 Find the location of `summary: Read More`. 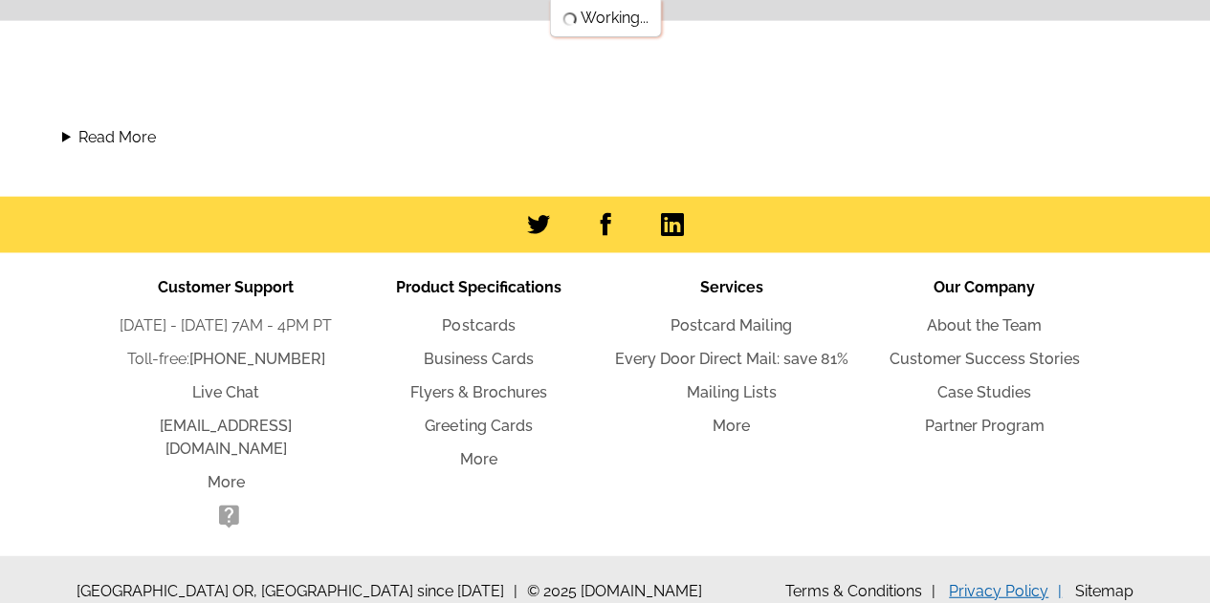

summary: Read More is located at coordinates (604, 138).